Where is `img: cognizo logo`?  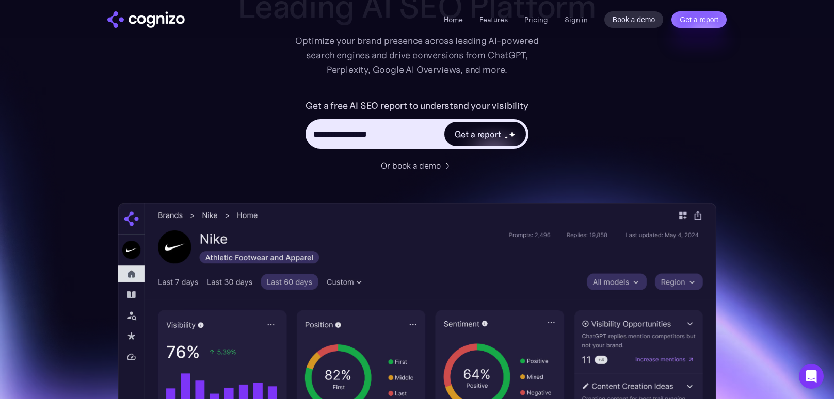 img: cognizo logo is located at coordinates (146, 20).